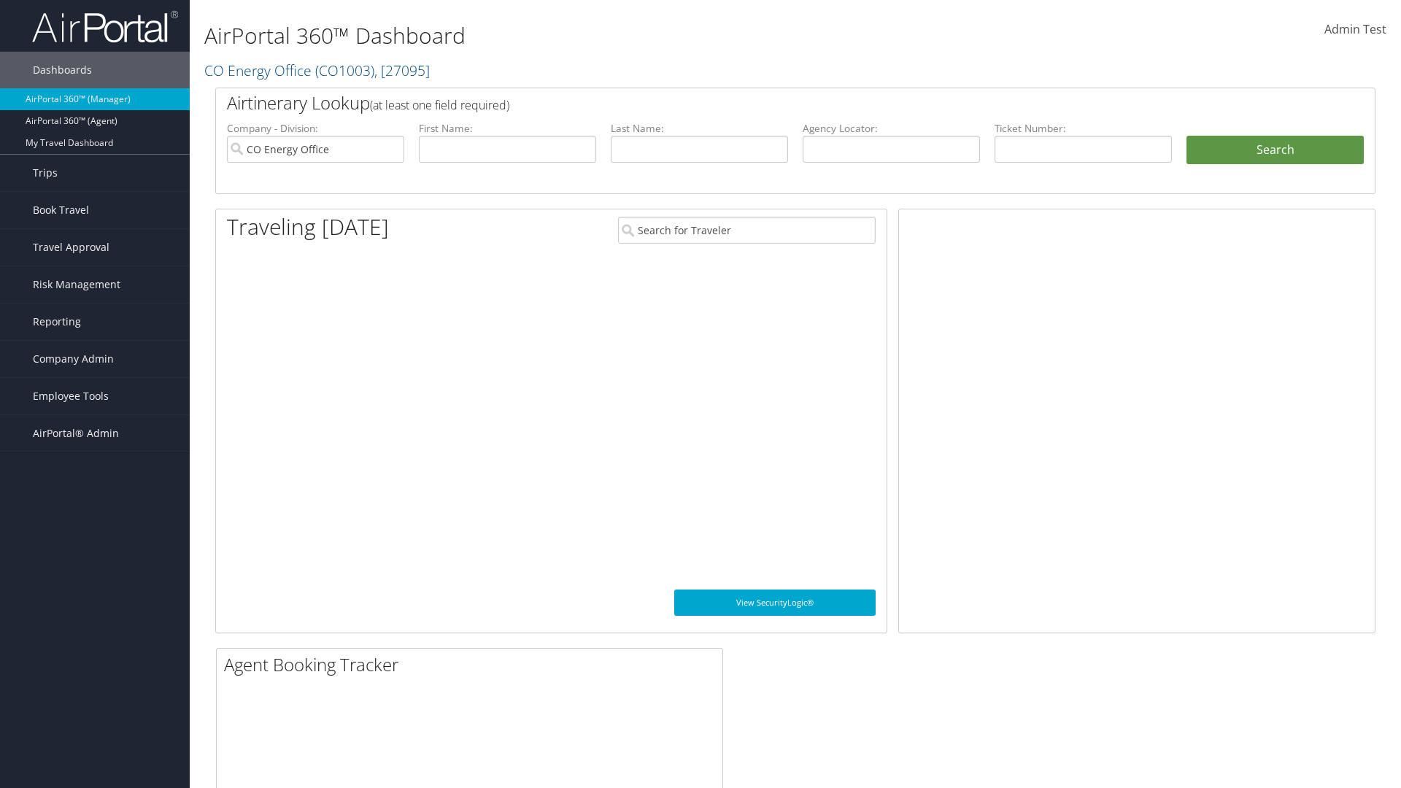  Describe the element at coordinates (507, 128) in the screenshot. I see `label: First Name:` at that location.